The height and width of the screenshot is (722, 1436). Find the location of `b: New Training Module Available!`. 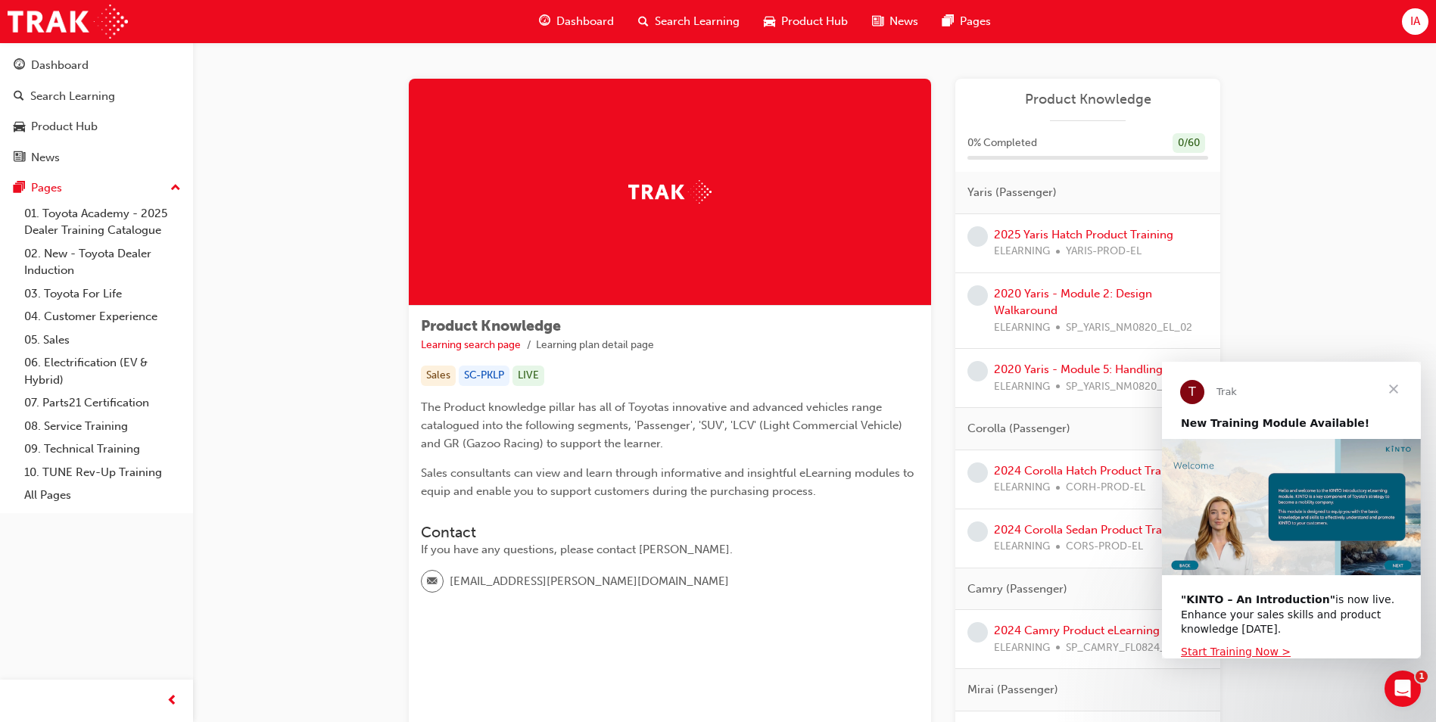

b: New Training Module Available! is located at coordinates (113, 61).